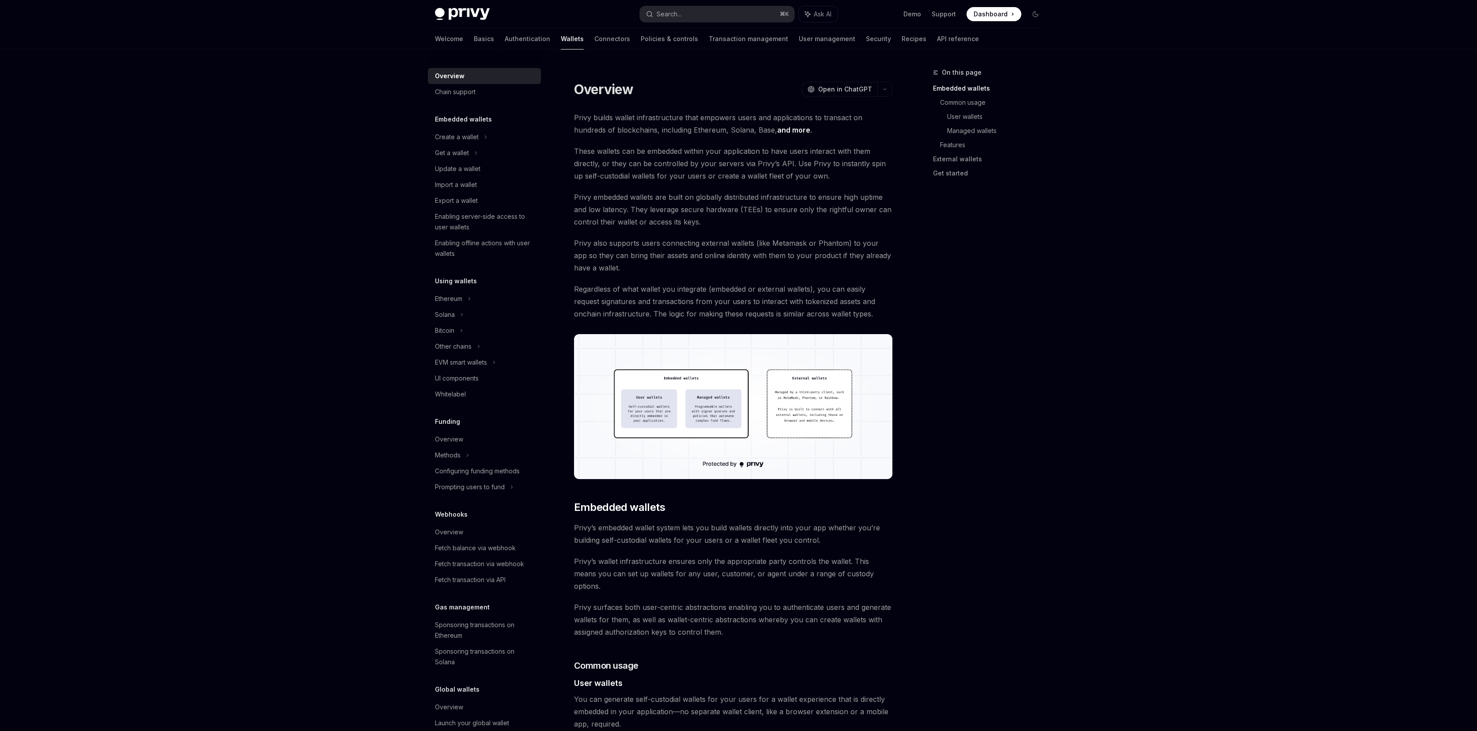 The image size is (1477, 731). Describe the element at coordinates (453, 346) in the screenshot. I see `div: Other chains` at that location.